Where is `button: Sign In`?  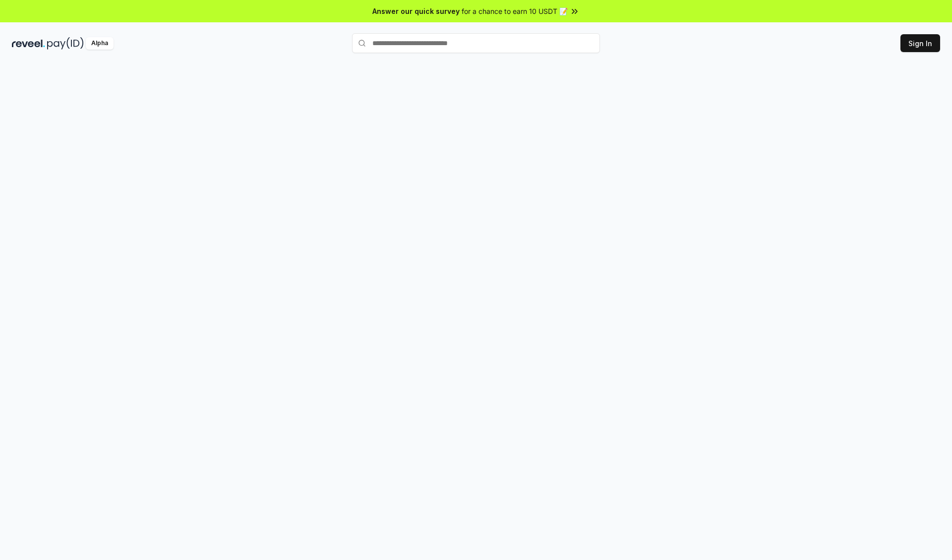
button: Sign In is located at coordinates (920, 43).